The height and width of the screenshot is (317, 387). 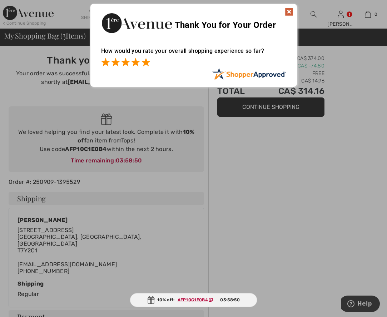 I want to click on span: Thank You for Your Order, so click(x=225, y=25).